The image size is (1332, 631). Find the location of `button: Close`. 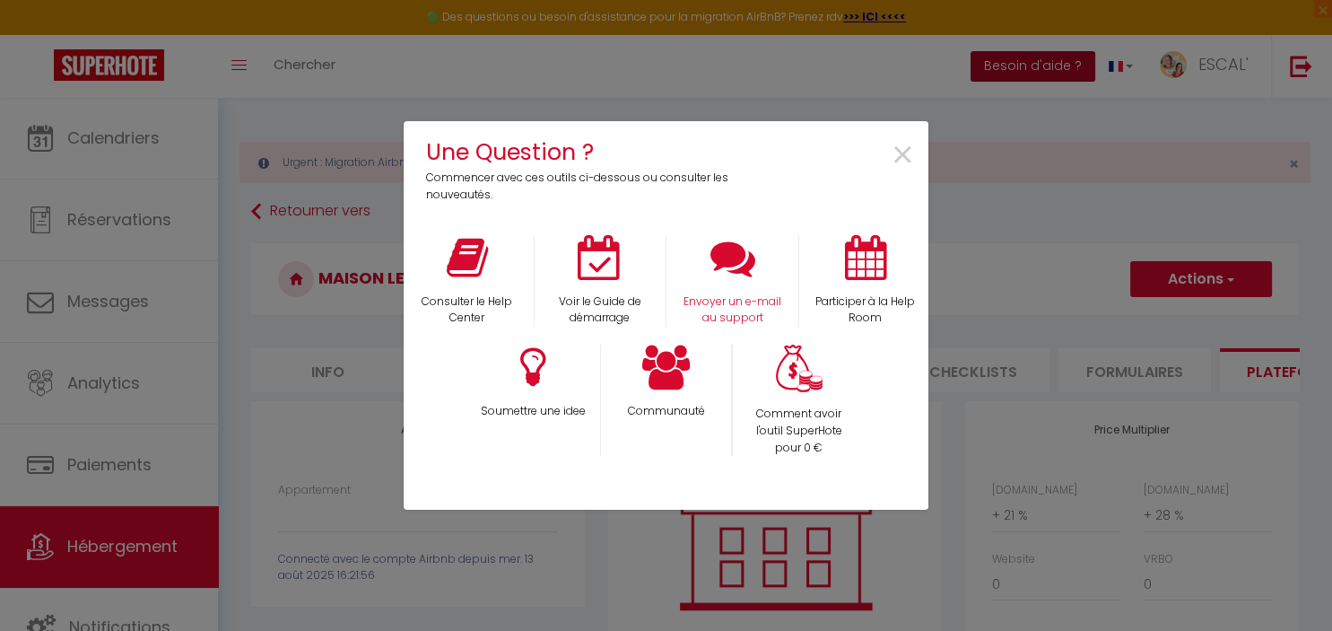

button: Close is located at coordinates (903, 155).